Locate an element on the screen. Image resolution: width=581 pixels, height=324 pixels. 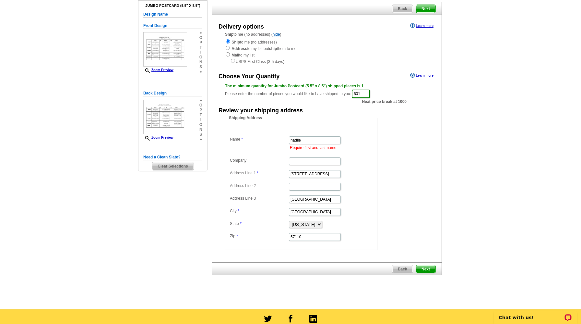
div: Delivery options is located at coordinates (241, 27).